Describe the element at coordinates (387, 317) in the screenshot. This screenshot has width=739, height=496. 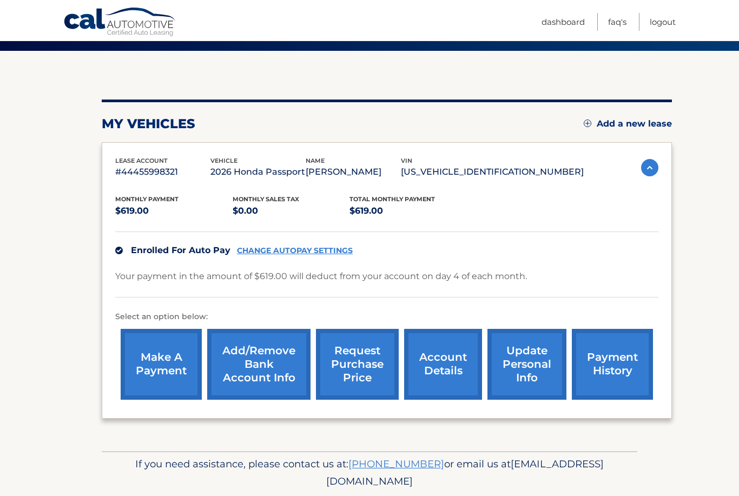
I see `p: Select an option below:` at that location.